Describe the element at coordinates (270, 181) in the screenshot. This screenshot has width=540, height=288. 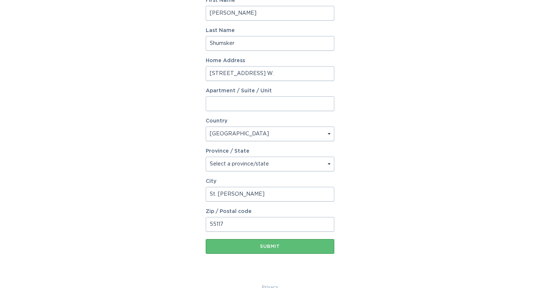
I see `label: City` at that location.